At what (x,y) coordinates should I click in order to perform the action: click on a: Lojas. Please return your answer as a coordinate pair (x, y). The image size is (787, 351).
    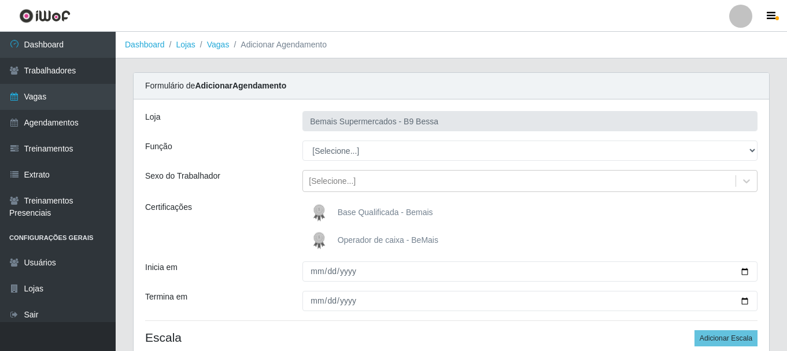
    Looking at the image, I should click on (185, 45).